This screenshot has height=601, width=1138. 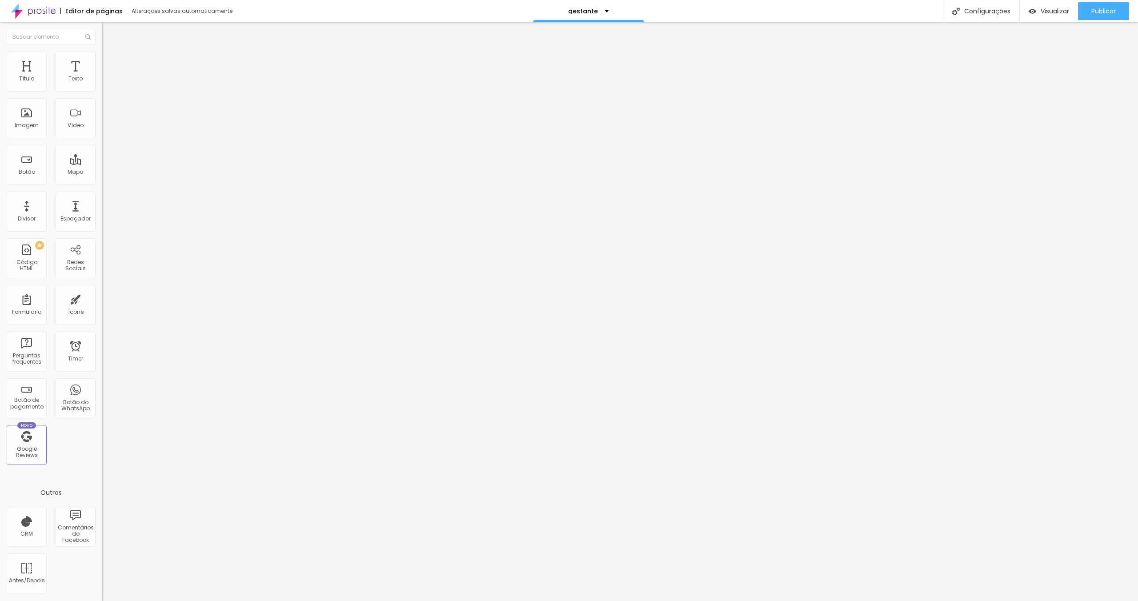 I want to click on div: Texto, so click(x=76, y=79).